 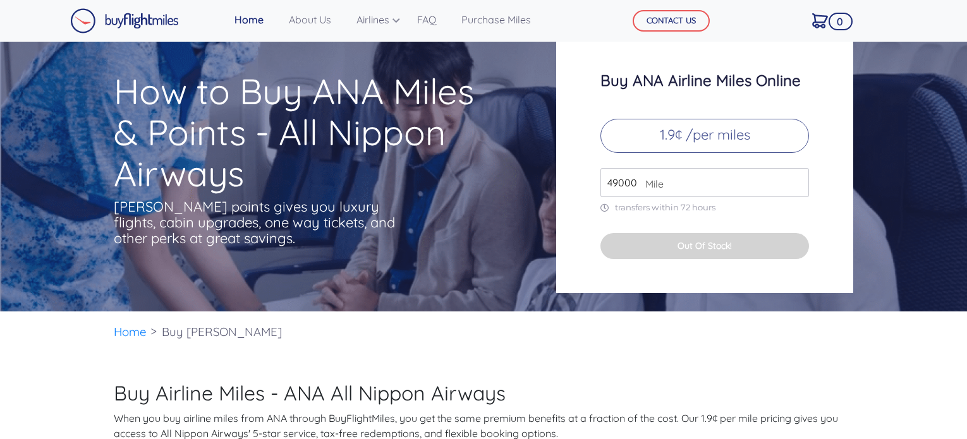 What do you see at coordinates (671, 21) in the screenshot?
I see `button: CONTACT US` at bounding box center [671, 21].